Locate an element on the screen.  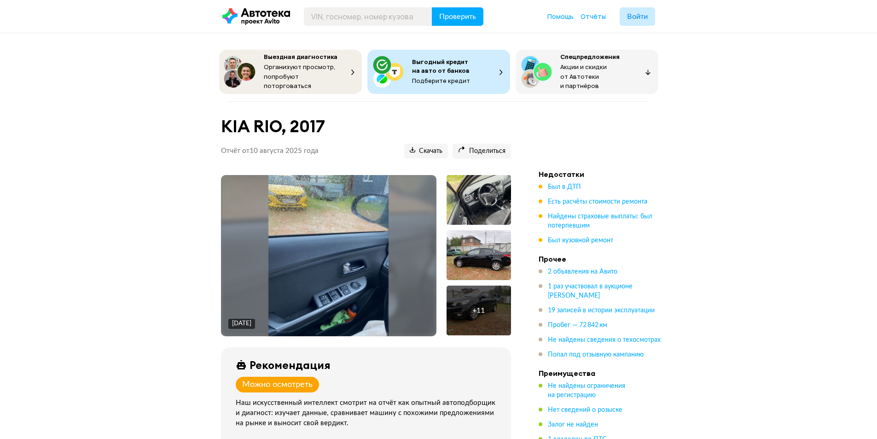
div: + 11 is located at coordinates (479, 310).